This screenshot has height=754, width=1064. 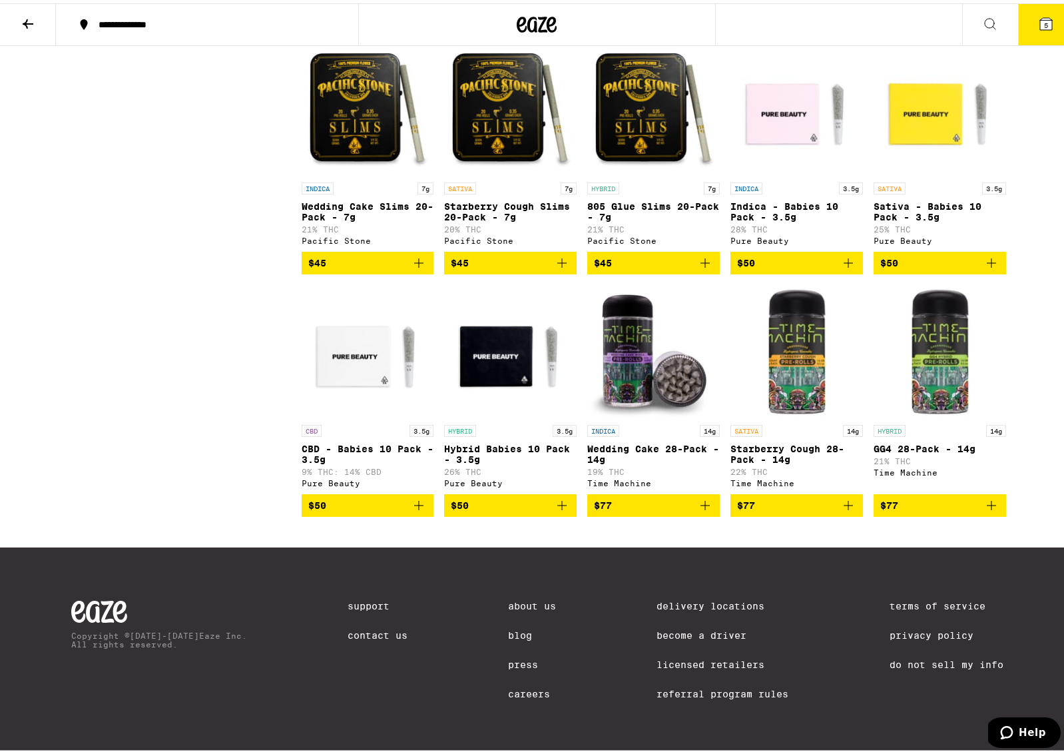 I want to click on a: Referral Program Rules, so click(x=722, y=690).